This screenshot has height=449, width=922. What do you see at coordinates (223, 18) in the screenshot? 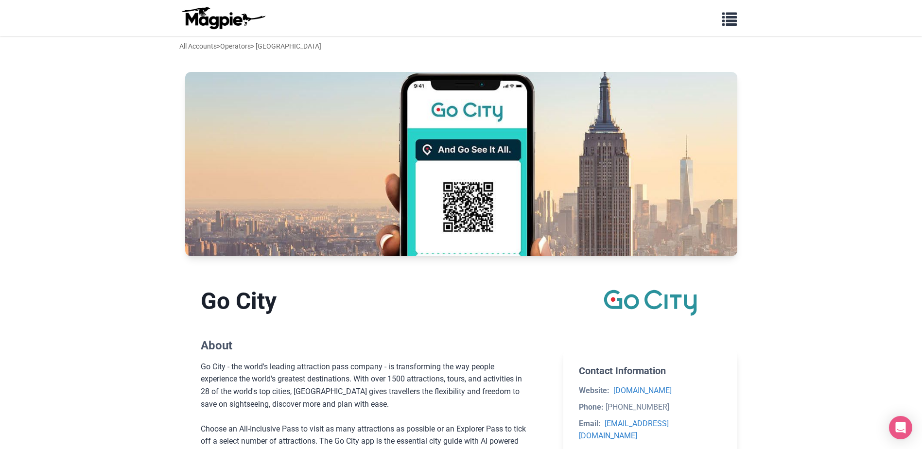
I see `img: logo-ab69f6fb50320c5b225c76a69d11143b.png` at bounding box center [223, 18].